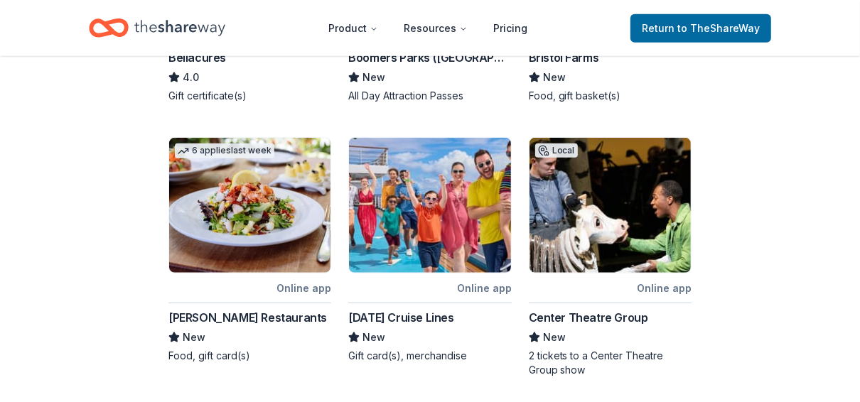 Image resolution: width=860 pixels, height=402 pixels. I want to click on div: Center Theatre Group, so click(588, 318).